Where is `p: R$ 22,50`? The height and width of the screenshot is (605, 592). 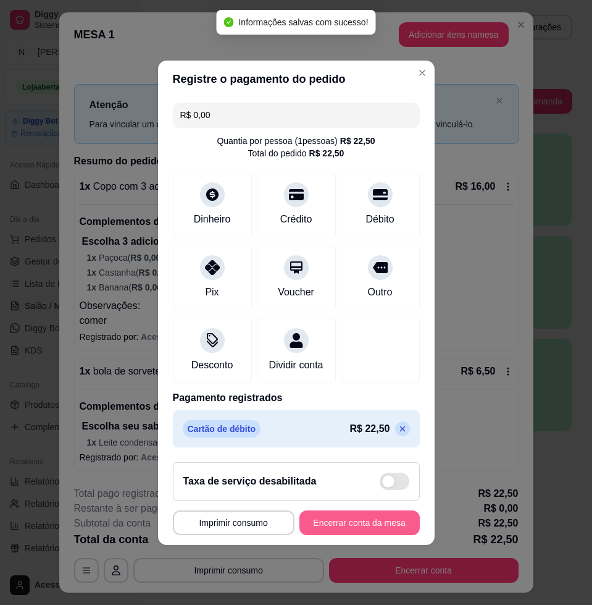 p: R$ 22,50 is located at coordinates (370, 429).